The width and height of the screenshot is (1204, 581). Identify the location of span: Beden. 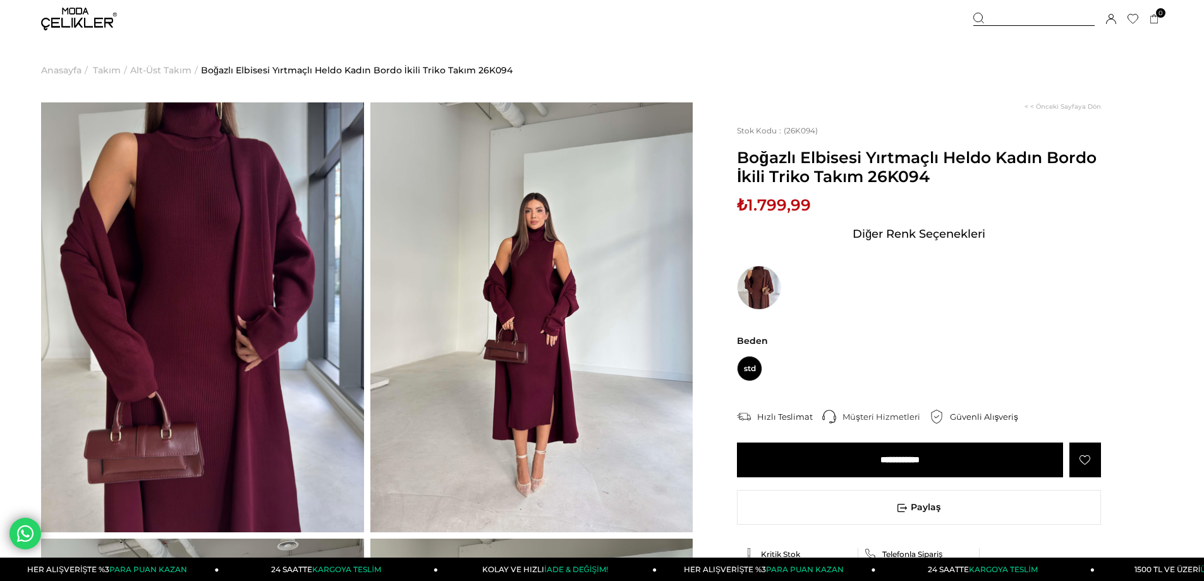
(919, 341).